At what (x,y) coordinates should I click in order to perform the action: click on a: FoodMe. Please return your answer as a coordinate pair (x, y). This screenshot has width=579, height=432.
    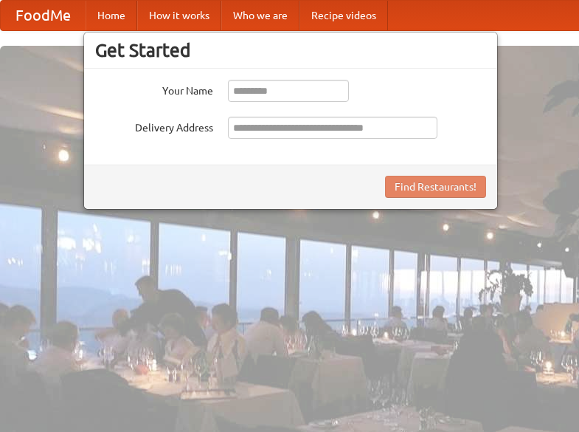
    Looking at the image, I should click on (43, 15).